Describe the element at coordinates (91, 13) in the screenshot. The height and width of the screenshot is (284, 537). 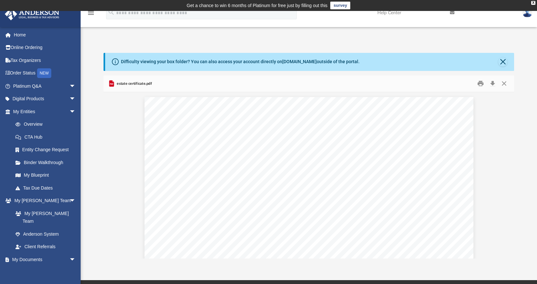
I see `i: menu` at that location.